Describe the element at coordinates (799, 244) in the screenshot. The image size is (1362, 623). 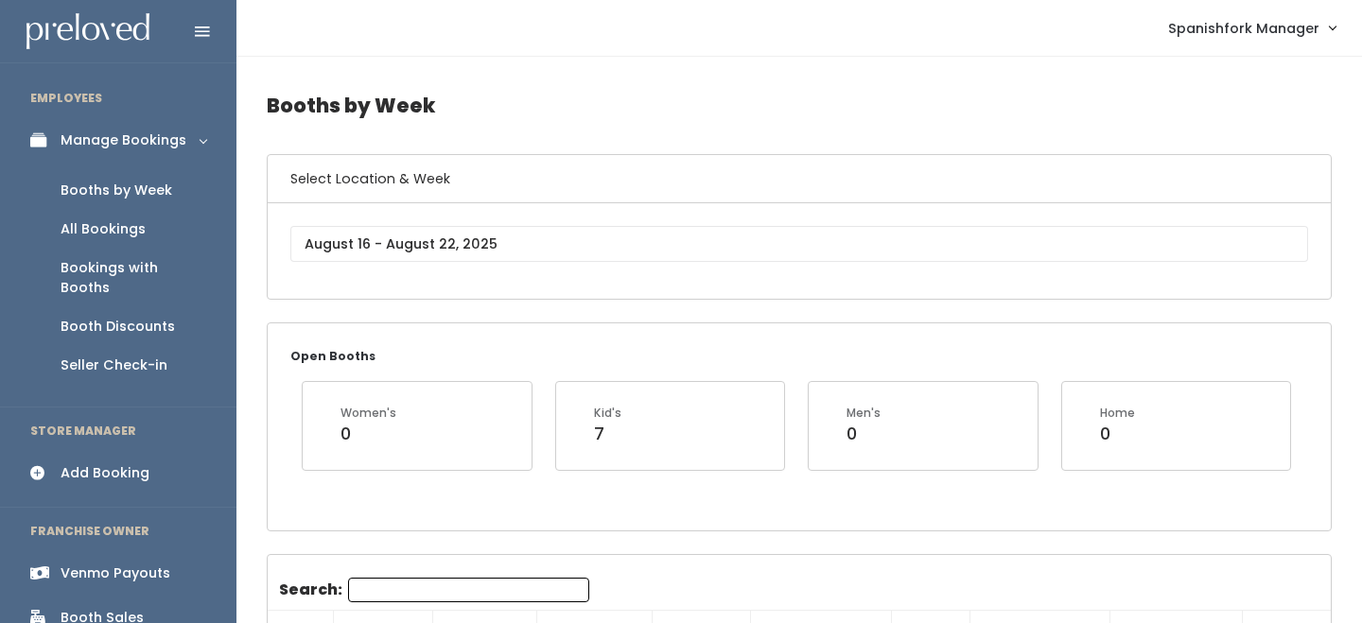
I see `input: August 16 - August 22, 2025` at that location.